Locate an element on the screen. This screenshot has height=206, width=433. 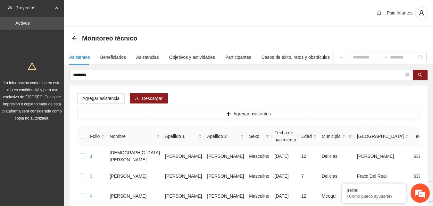
span: Psic Infantes is located at coordinates (400, 13).